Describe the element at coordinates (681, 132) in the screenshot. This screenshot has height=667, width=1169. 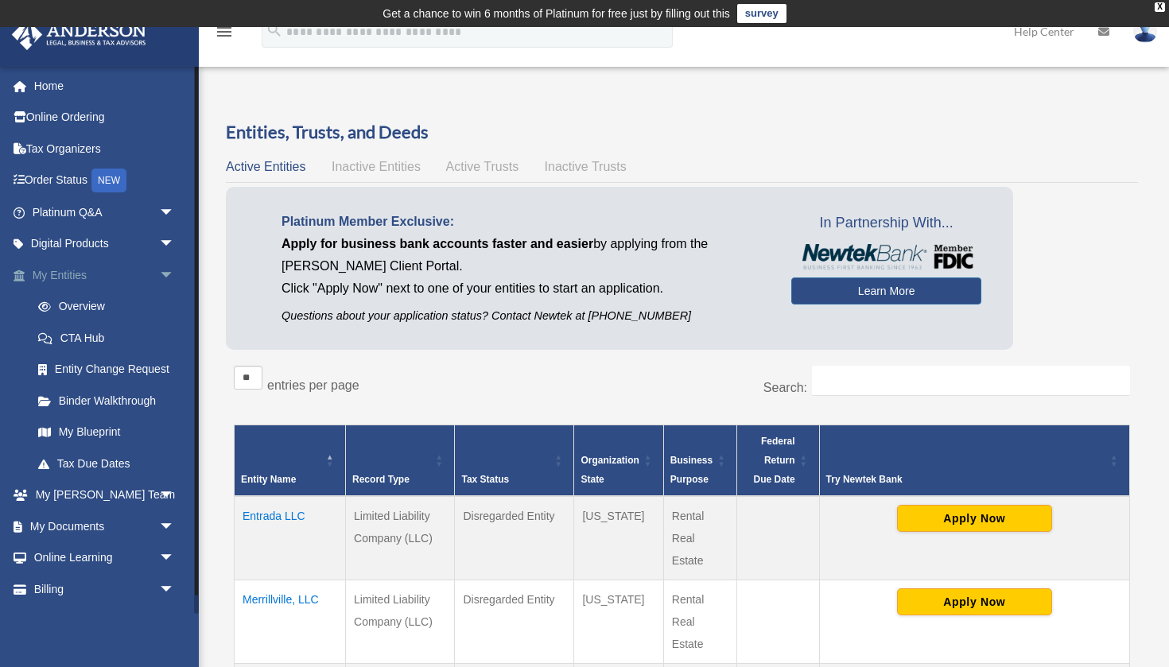
I see `h3: Entities, Trusts, and Deeds` at that location.